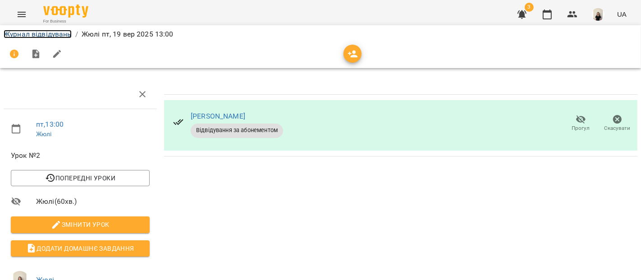 The height and width of the screenshot is (280, 641). What do you see at coordinates (581, 124) in the screenshot?
I see `button: Прогул` at bounding box center [581, 124].